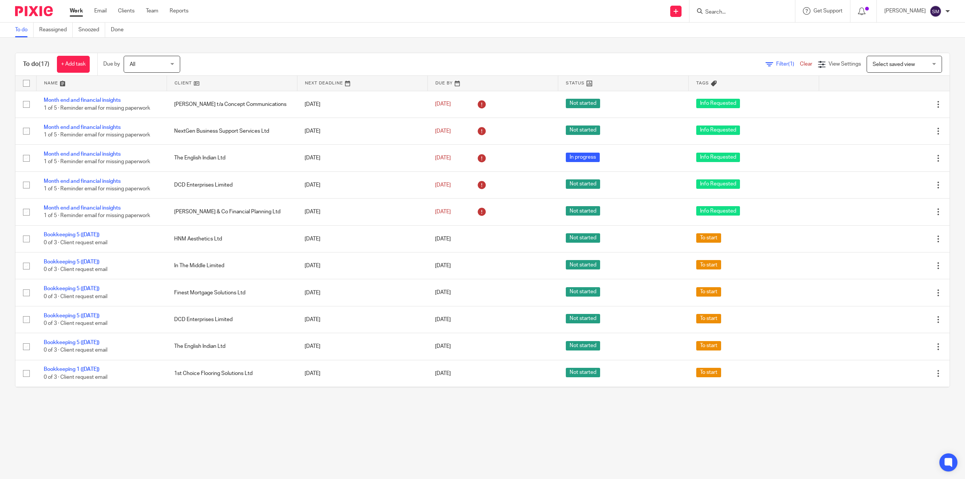  Describe the element at coordinates (893, 64) in the screenshot. I see `span: Select saved view` at that location.